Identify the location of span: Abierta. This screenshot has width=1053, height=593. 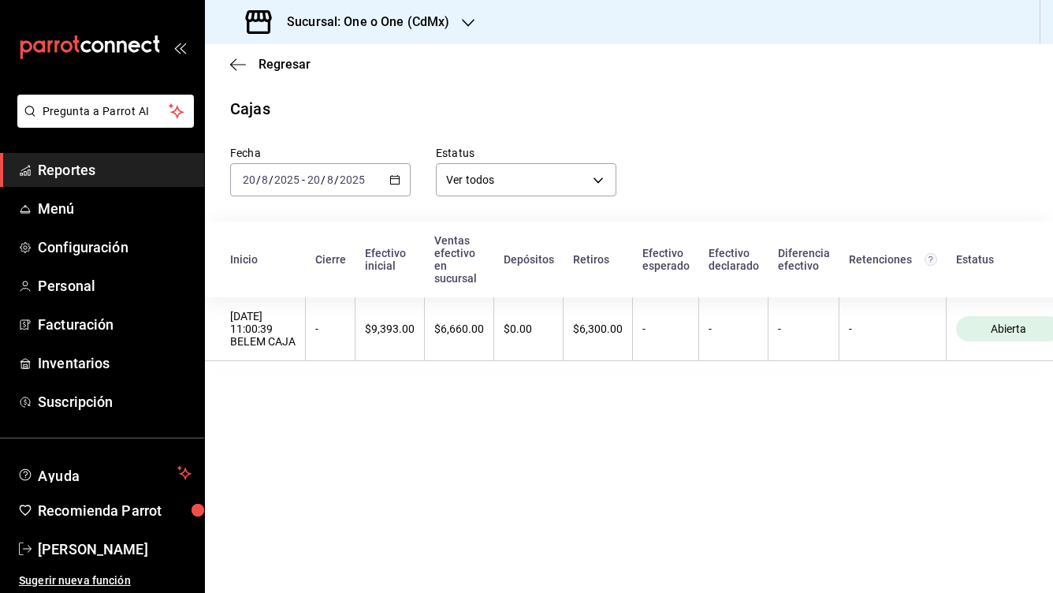
(1008, 329).